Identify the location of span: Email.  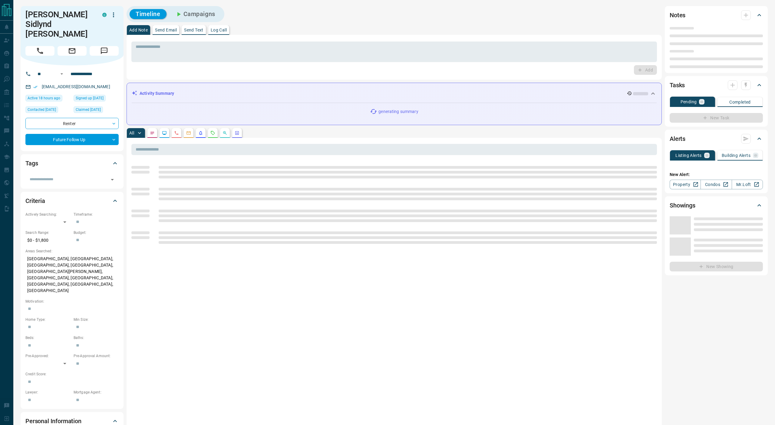
(72, 51).